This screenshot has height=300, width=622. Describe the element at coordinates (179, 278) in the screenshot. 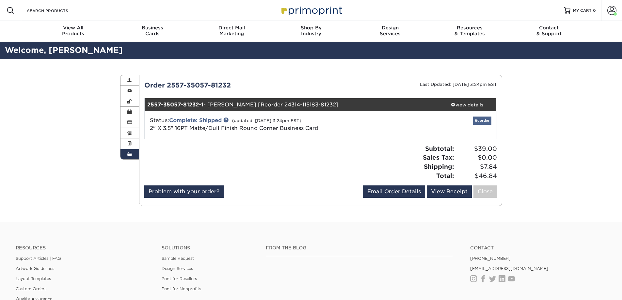

I see `a: Print for Resellers` at that location.